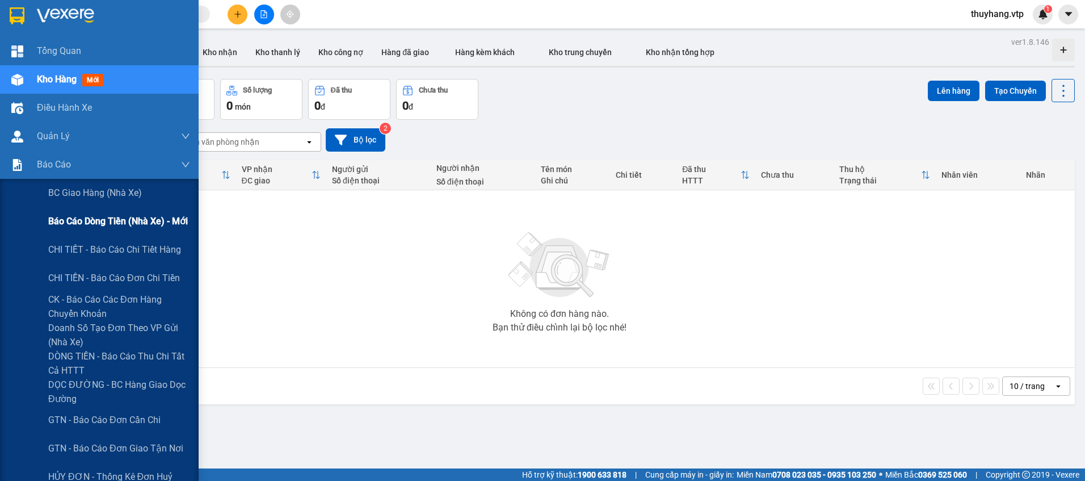 This screenshot has height=481, width=1085. What do you see at coordinates (580, 52) in the screenshot?
I see `span: Kho trung chuyển` at bounding box center [580, 52].